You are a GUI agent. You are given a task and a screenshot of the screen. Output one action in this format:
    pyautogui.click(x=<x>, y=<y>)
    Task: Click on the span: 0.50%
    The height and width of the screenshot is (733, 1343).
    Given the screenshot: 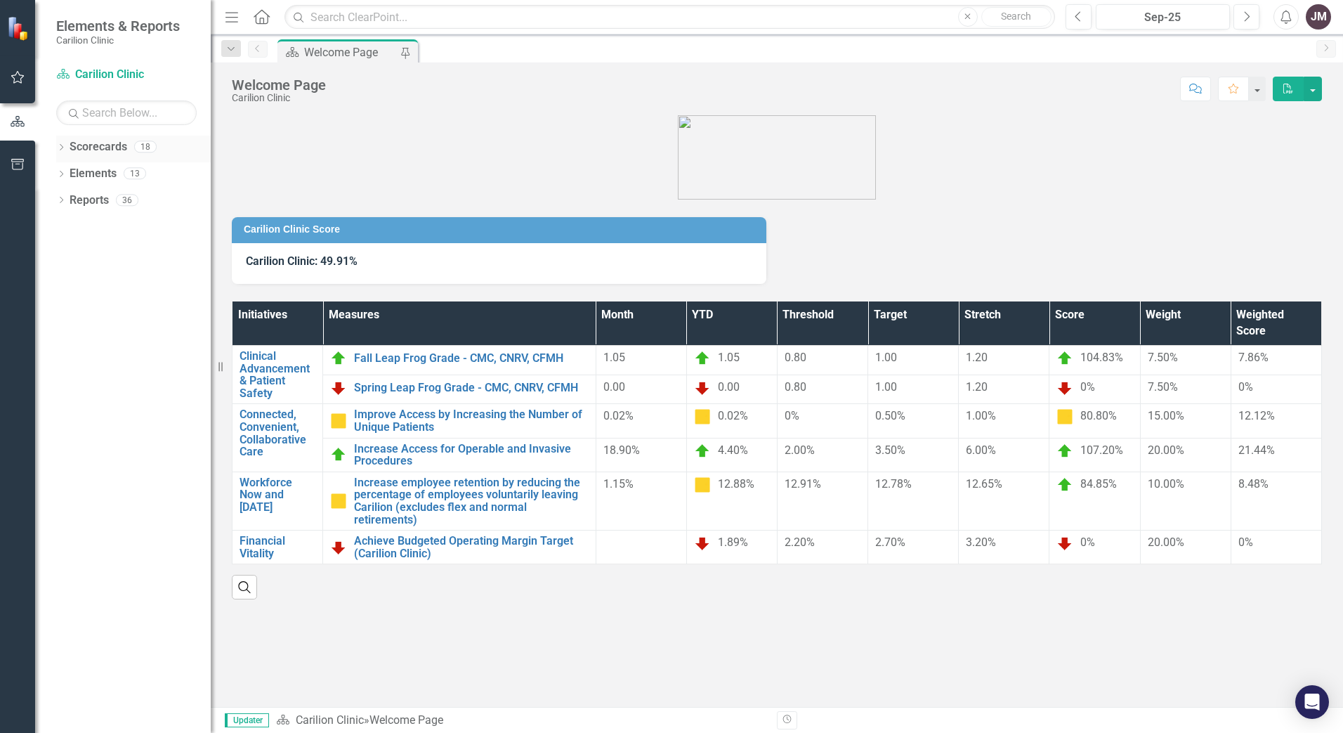 What is the action you would take?
    pyautogui.click(x=890, y=415)
    